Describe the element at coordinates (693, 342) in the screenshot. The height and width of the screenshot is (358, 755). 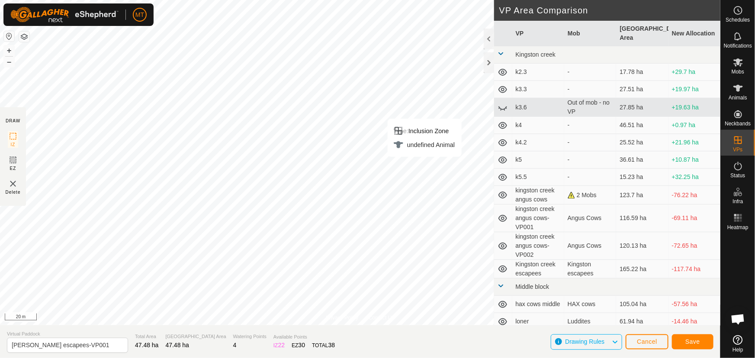
I see `span: Save` at that location.